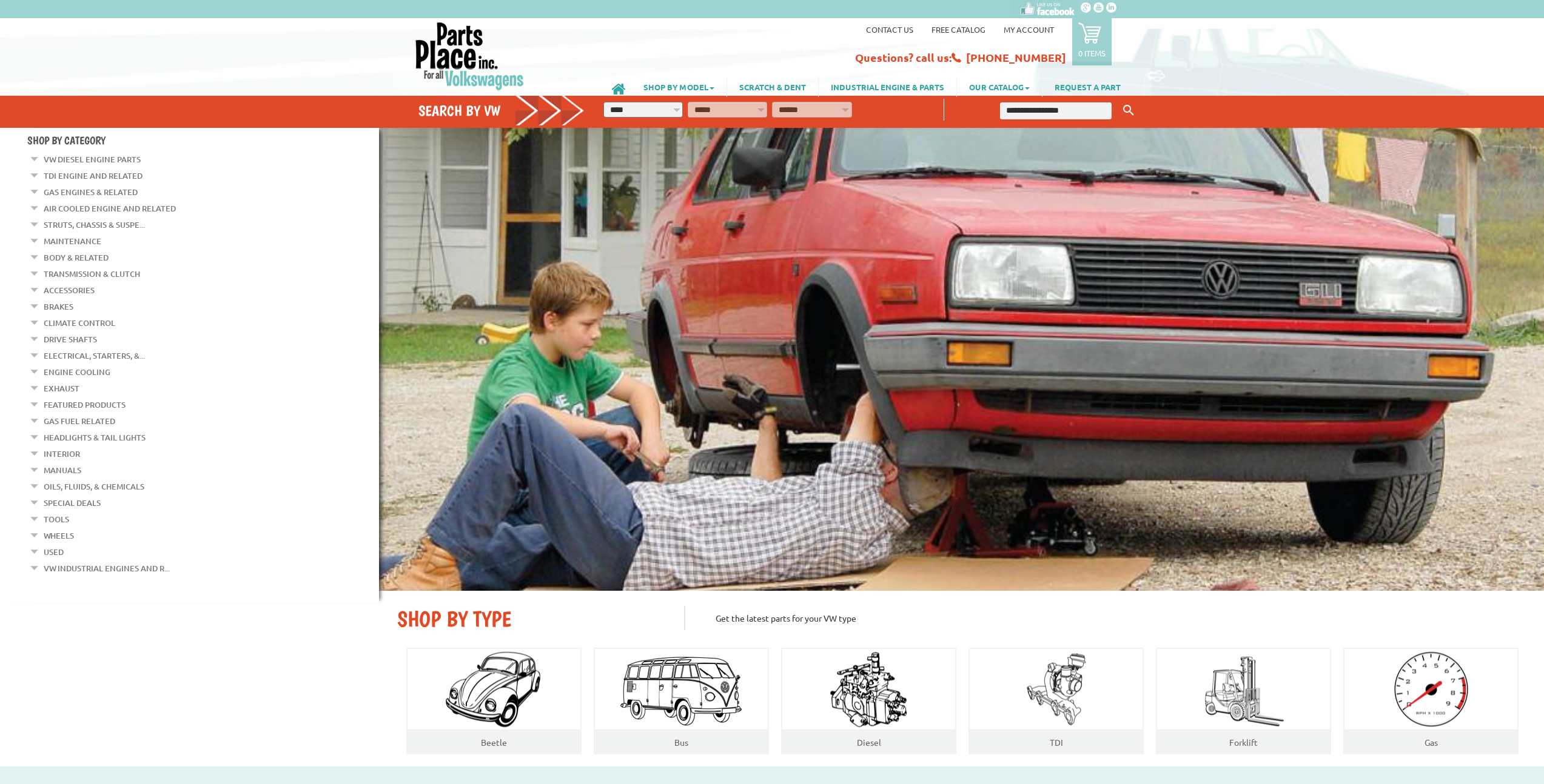  I want to click on a: REQUEST A PART, so click(1087, 87).